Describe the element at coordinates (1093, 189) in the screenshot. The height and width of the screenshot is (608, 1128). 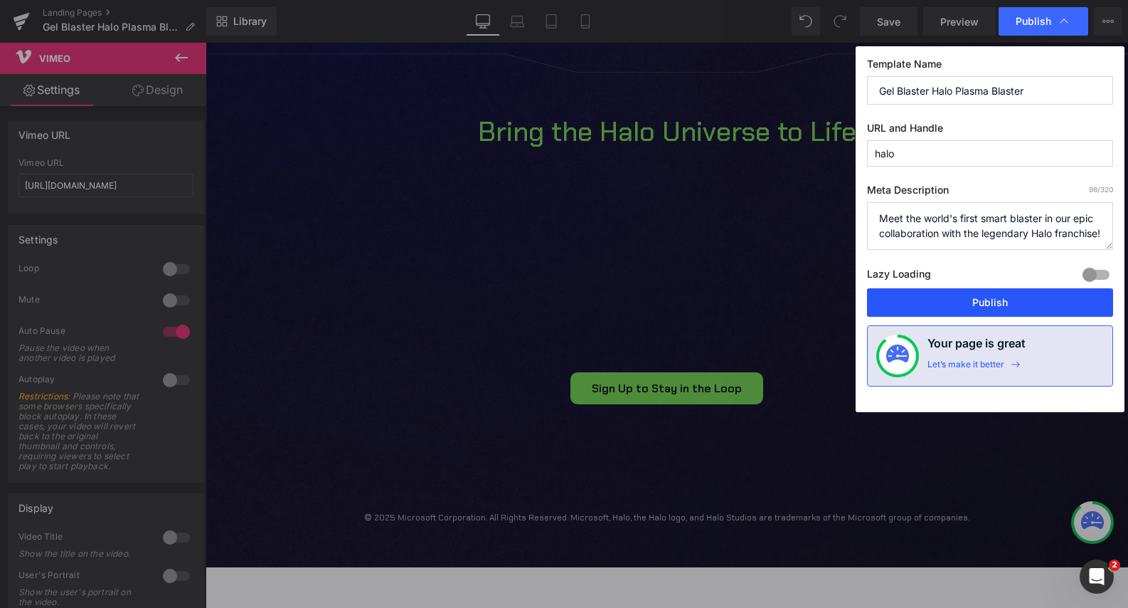
I see `span: 98` at that location.